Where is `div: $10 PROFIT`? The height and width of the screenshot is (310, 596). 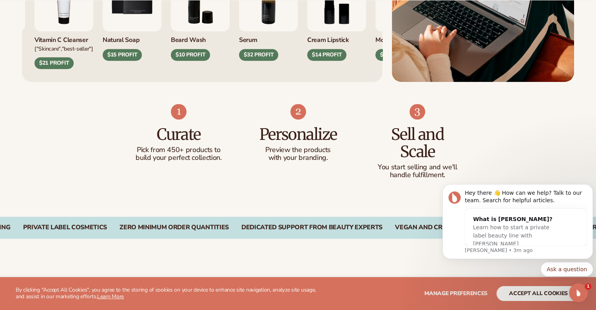
div: $10 PROFIT is located at coordinates (190, 55).